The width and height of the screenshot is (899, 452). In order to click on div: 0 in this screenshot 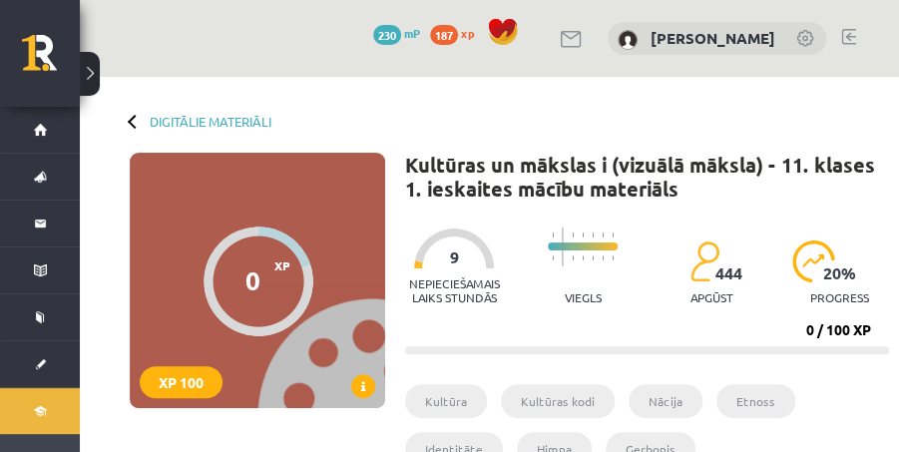, I will do `click(253, 280)`.